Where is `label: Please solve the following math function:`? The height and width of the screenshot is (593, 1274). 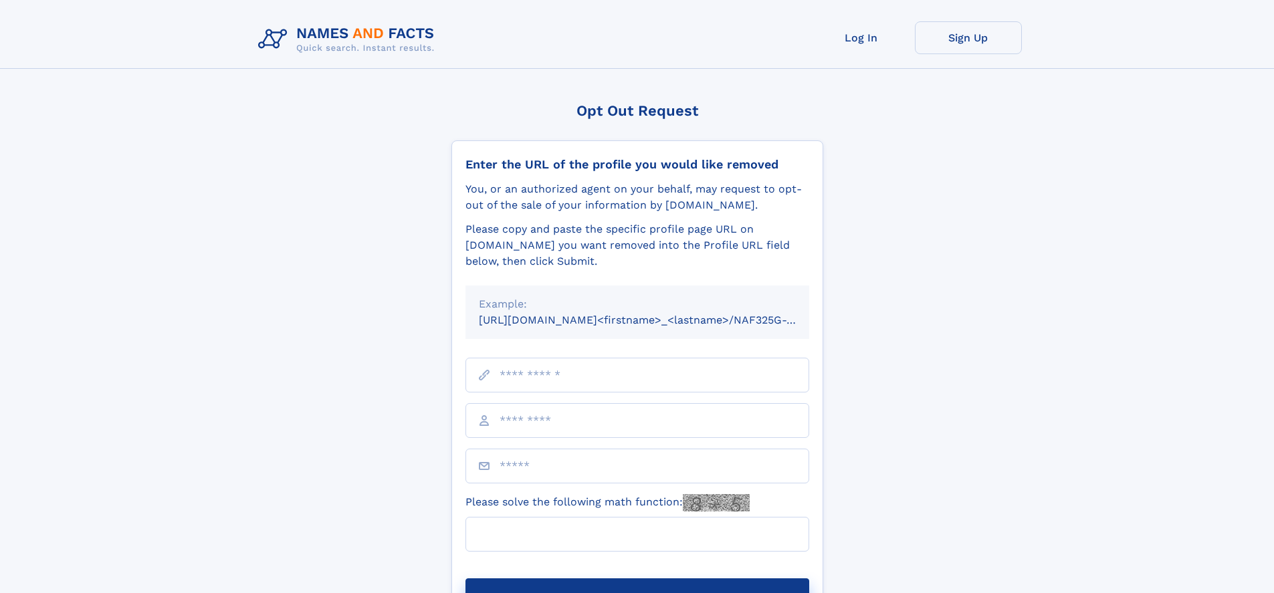
label: Please solve the following math function: is located at coordinates (607, 503).